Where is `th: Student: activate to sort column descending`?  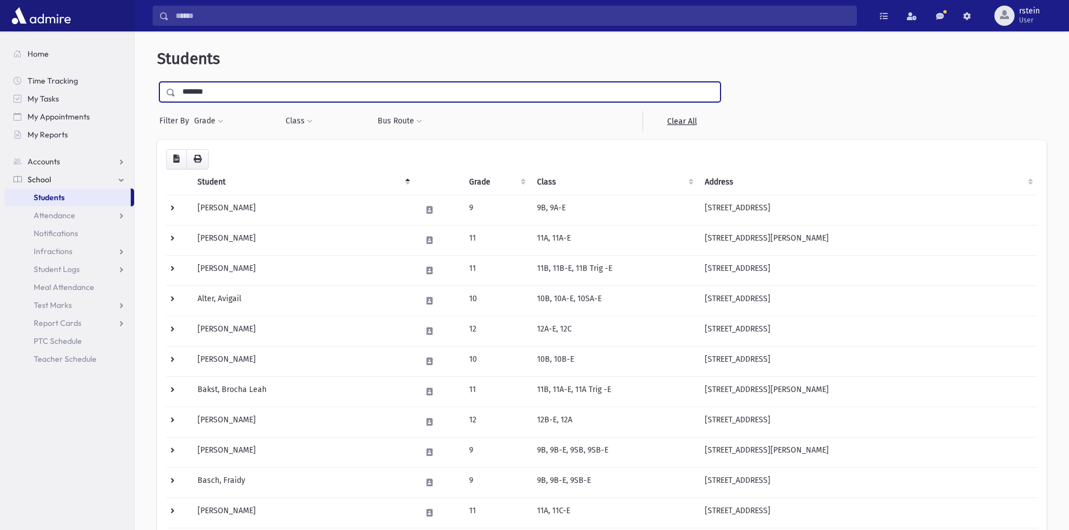 th: Student: activate to sort column descending is located at coordinates (302, 182).